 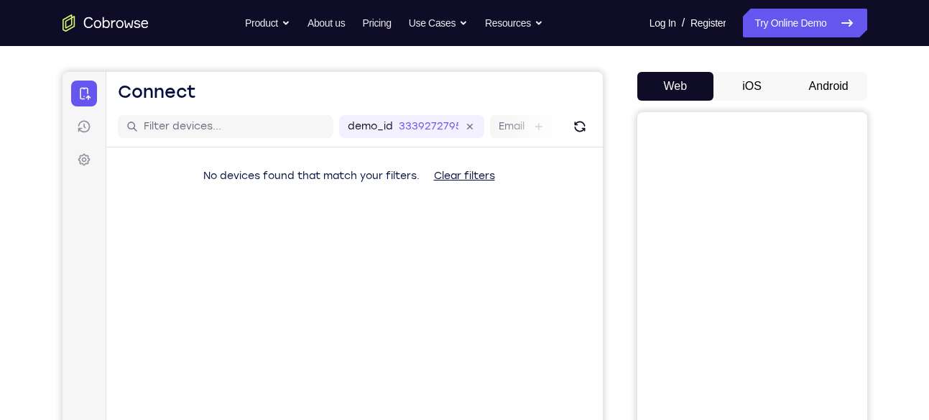 I want to click on a: Log In, so click(x=663, y=23).